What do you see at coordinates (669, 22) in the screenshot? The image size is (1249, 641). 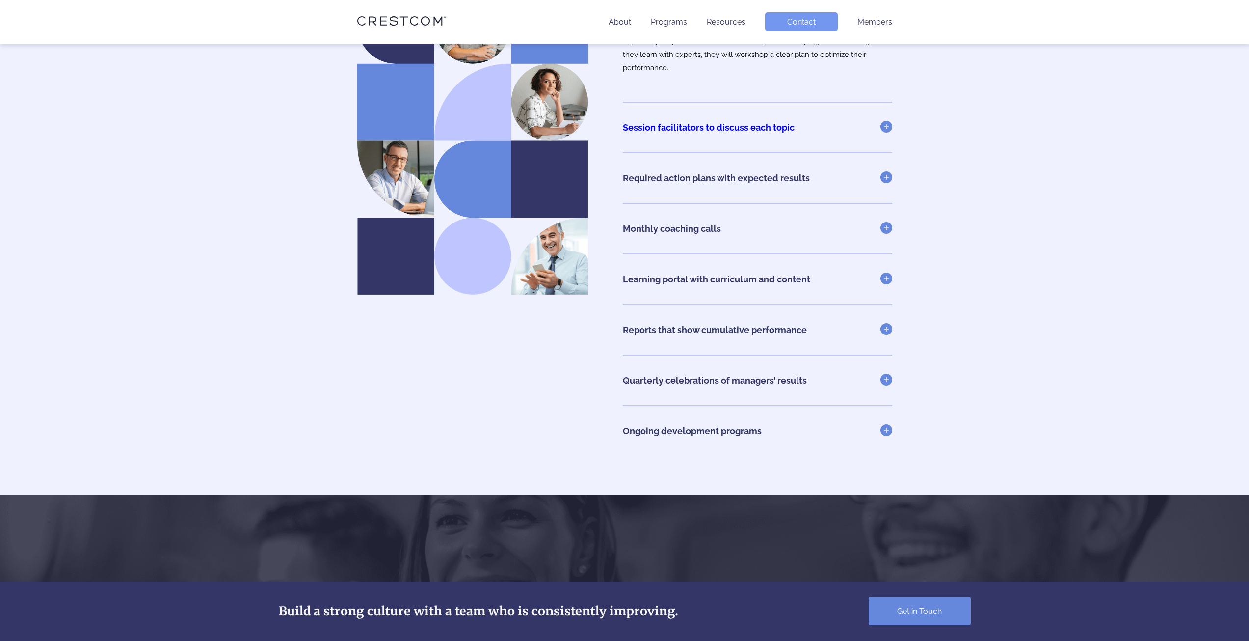 I see `a: Programs` at bounding box center [669, 22].